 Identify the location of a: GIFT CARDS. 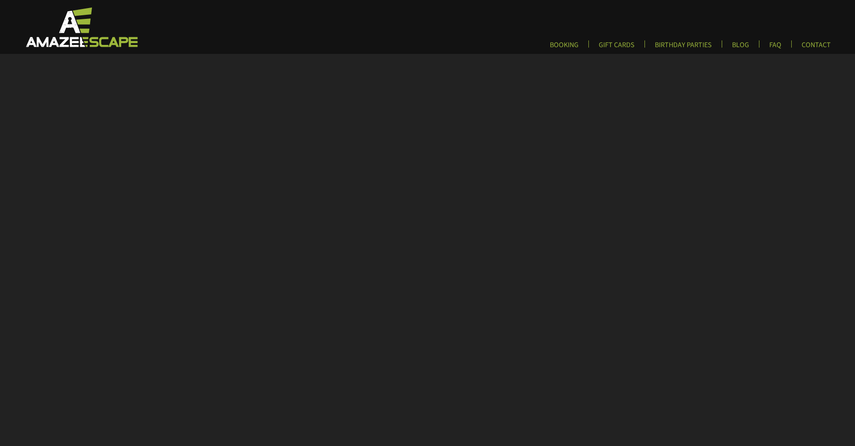
(617, 48).